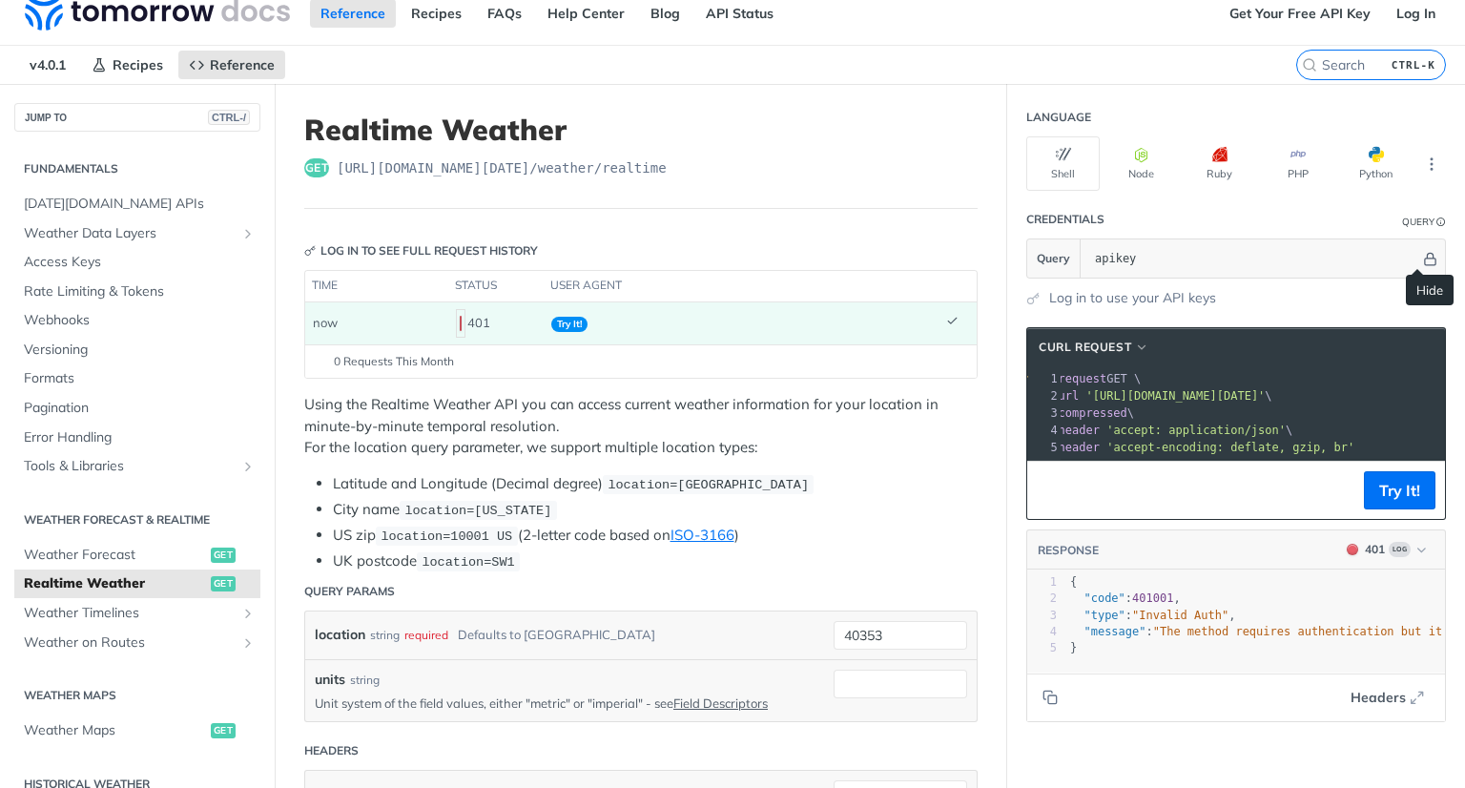 This screenshot has width=1465, height=788. What do you see at coordinates (377, 286) in the screenshot?
I see `th: time` at bounding box center [377, 286].